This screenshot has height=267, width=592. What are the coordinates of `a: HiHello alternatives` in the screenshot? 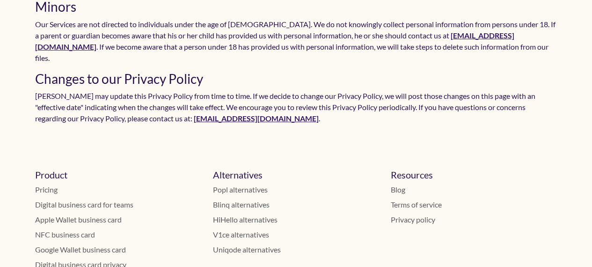 It's located at (296, 219).